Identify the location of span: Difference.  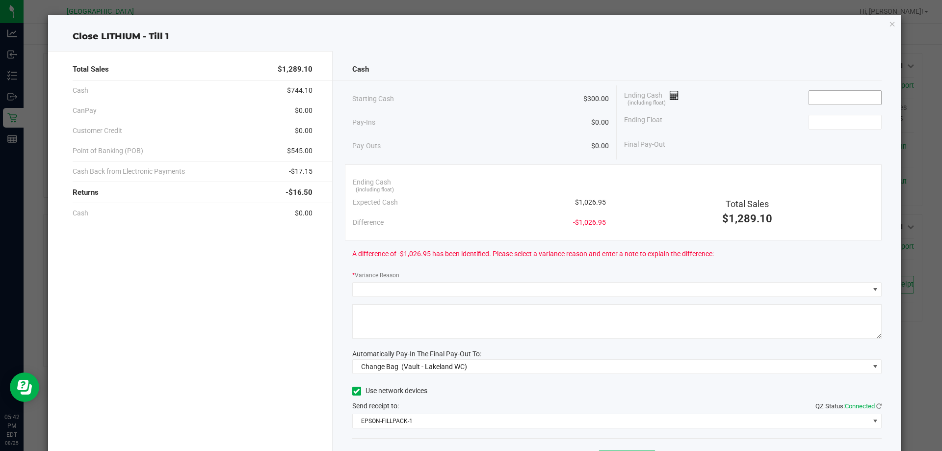
(368, 222).